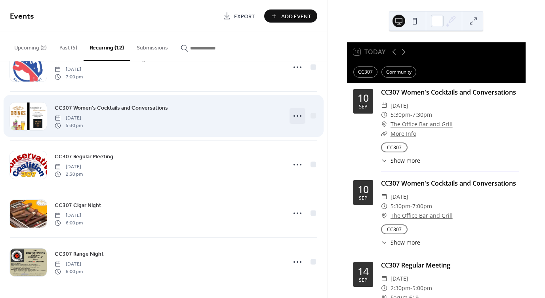 The image size is (545, 298). Describe the element at coordinates (450, 183) in the screenshot. I see `div: CC307 Women's Cocktails and Conversations` at that location.